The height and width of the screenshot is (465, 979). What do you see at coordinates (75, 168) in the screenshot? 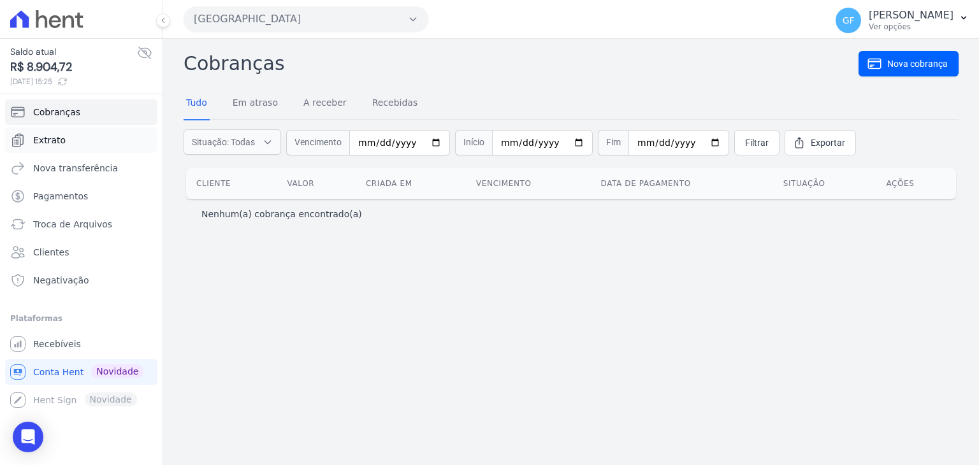
I see `span: Nova transferência` at bounding box center [75, 168].